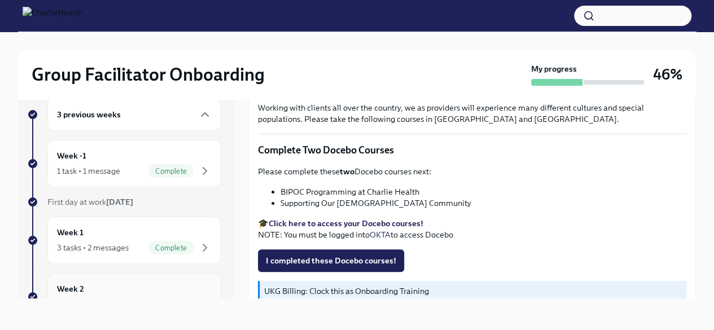 The image size is (714, 330). What do you see at coordinates (124, 297) in the screenshot?
I see `a: Week 2` at bounding box center [124, 297].